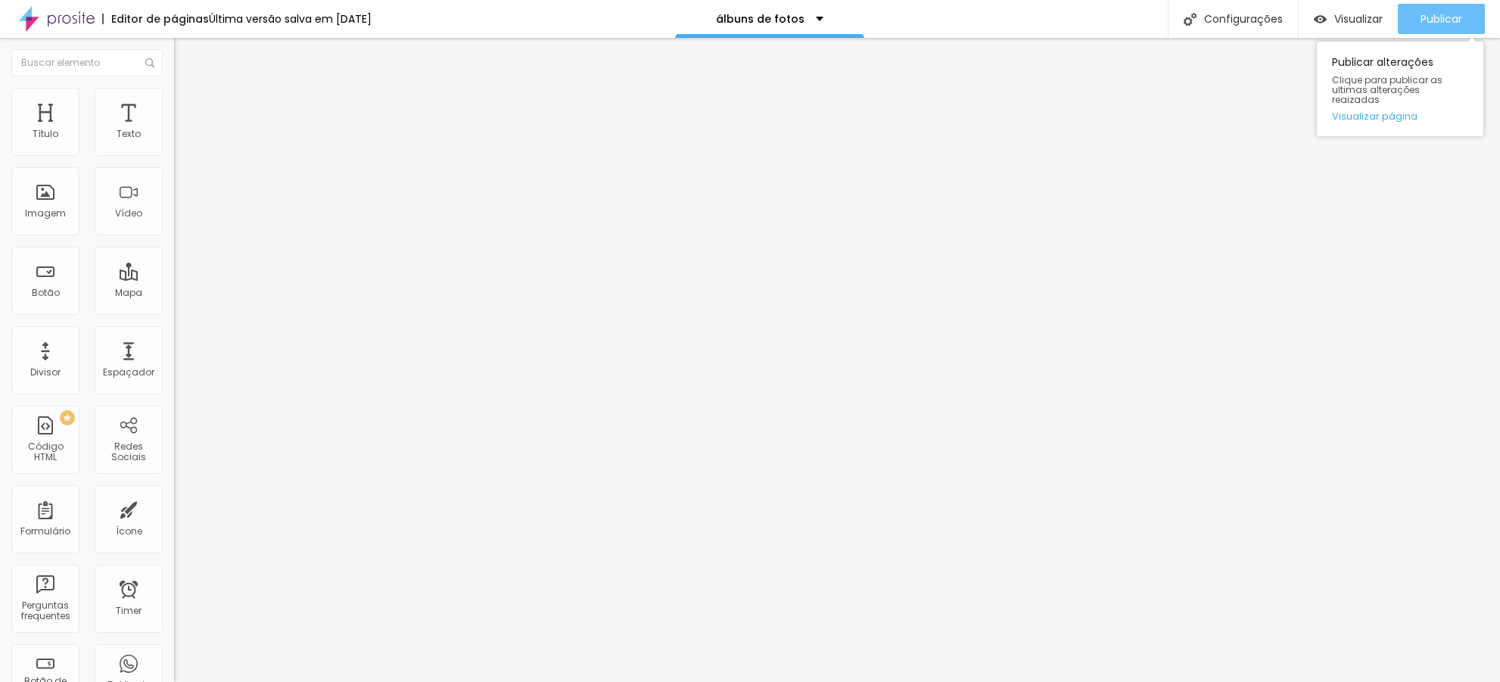 The width and height of the screenshot is (1500, 682). Describe the element at coordinates (128, 452) in the screenshot. I see `div: Redes Sociais` at that location.